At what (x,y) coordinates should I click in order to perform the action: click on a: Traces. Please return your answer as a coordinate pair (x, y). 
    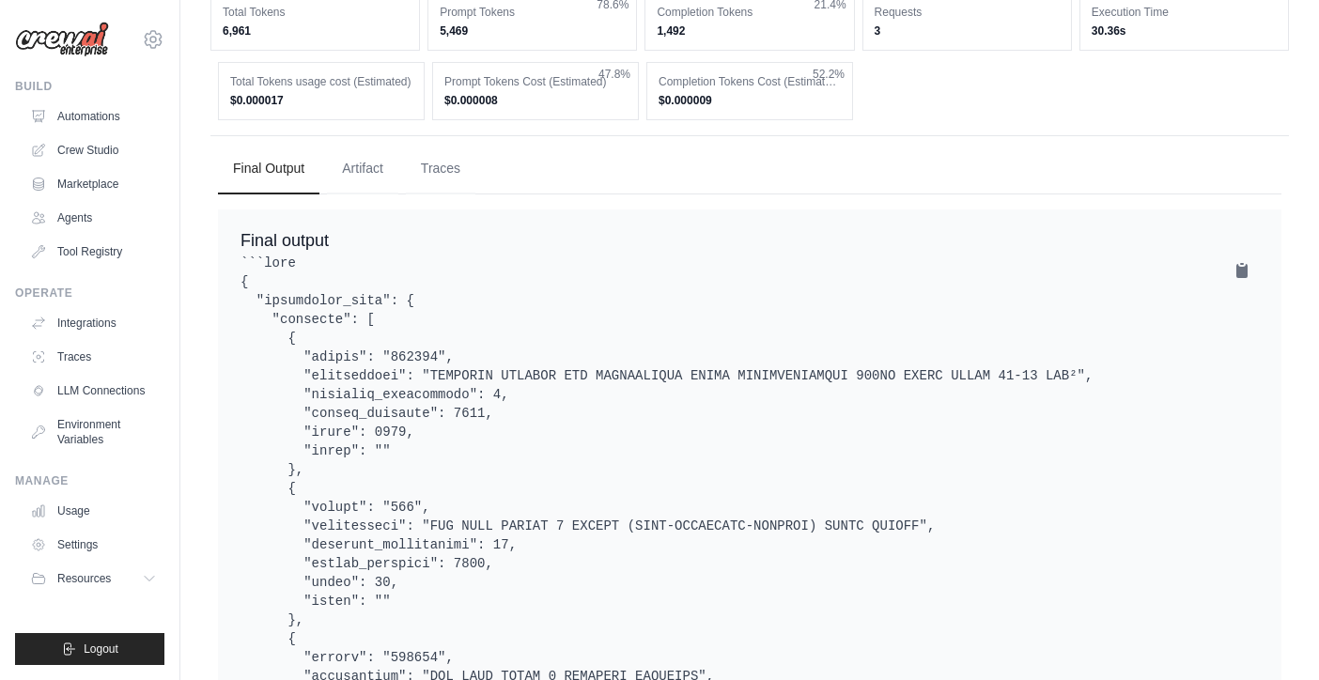
    Looking at the image, I should click on (93, 357).